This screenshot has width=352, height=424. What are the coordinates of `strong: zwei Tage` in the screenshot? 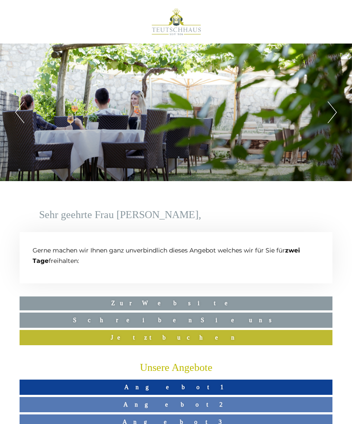 It's located at (166, 255).